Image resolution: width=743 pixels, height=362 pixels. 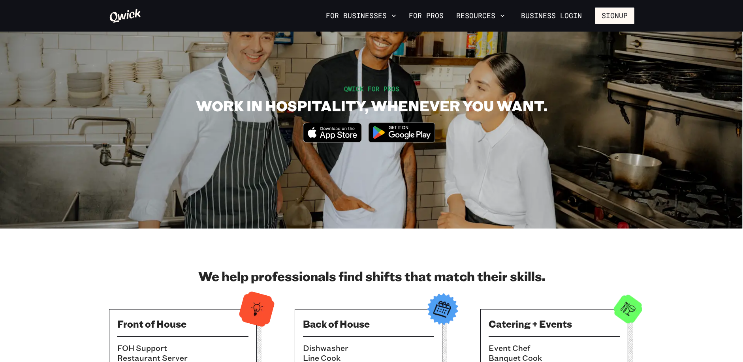 I want to click on li: Event Chef, so click(x=555, y=348).